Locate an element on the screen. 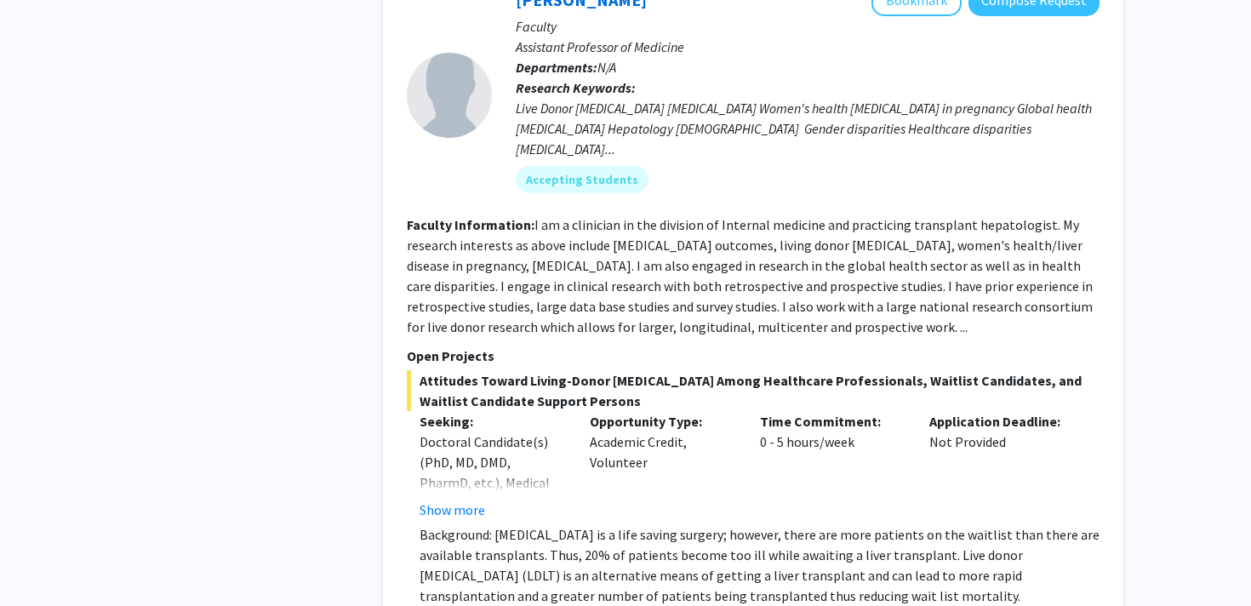 Image resolution: width=1251 pixels, height=606 pixels. p: Application Deadline: is located at coordinates (1001, 421).